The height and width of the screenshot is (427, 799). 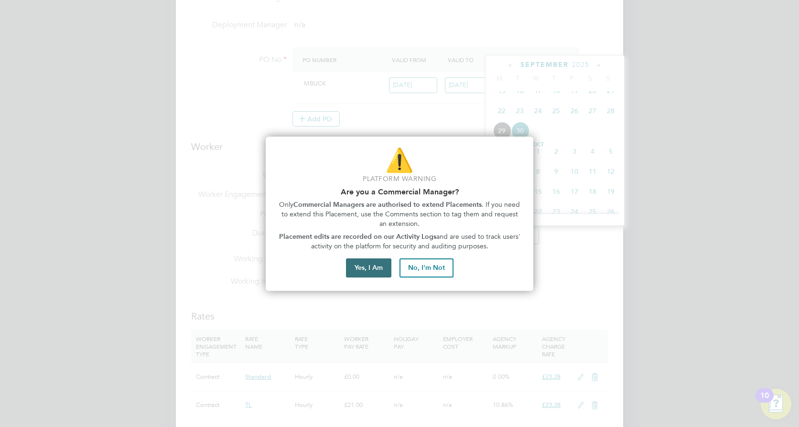 I want to click on p: Platform Warning, so click(x=400, y=179).